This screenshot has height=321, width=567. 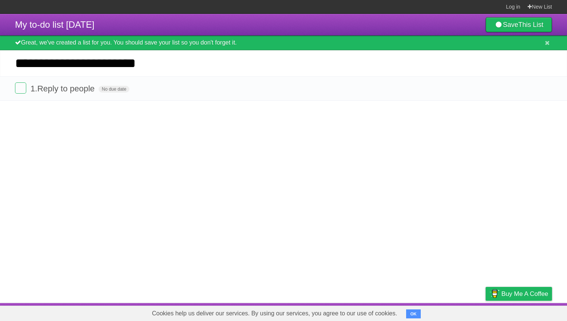 I want to click on a: SaveThis List, so click(x=518, y=25).